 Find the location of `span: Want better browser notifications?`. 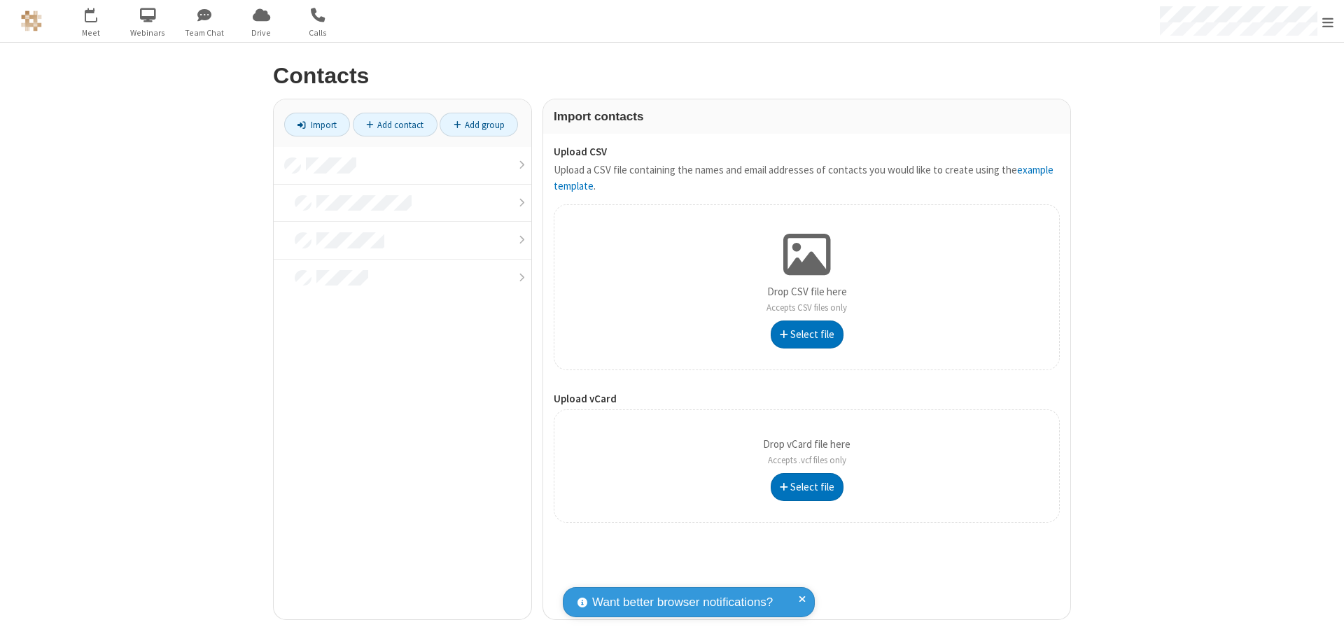

span: Want better browser notifications? is located at coordinates (682, 603).